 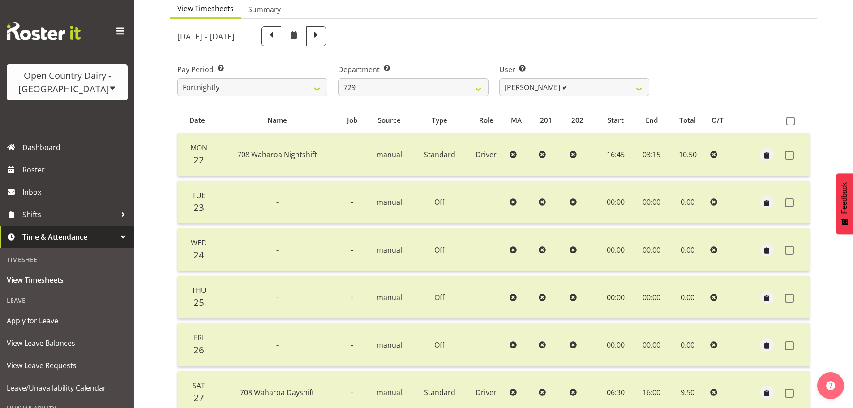 I want to click on span: Dashboard, so click(x=76, y=147).